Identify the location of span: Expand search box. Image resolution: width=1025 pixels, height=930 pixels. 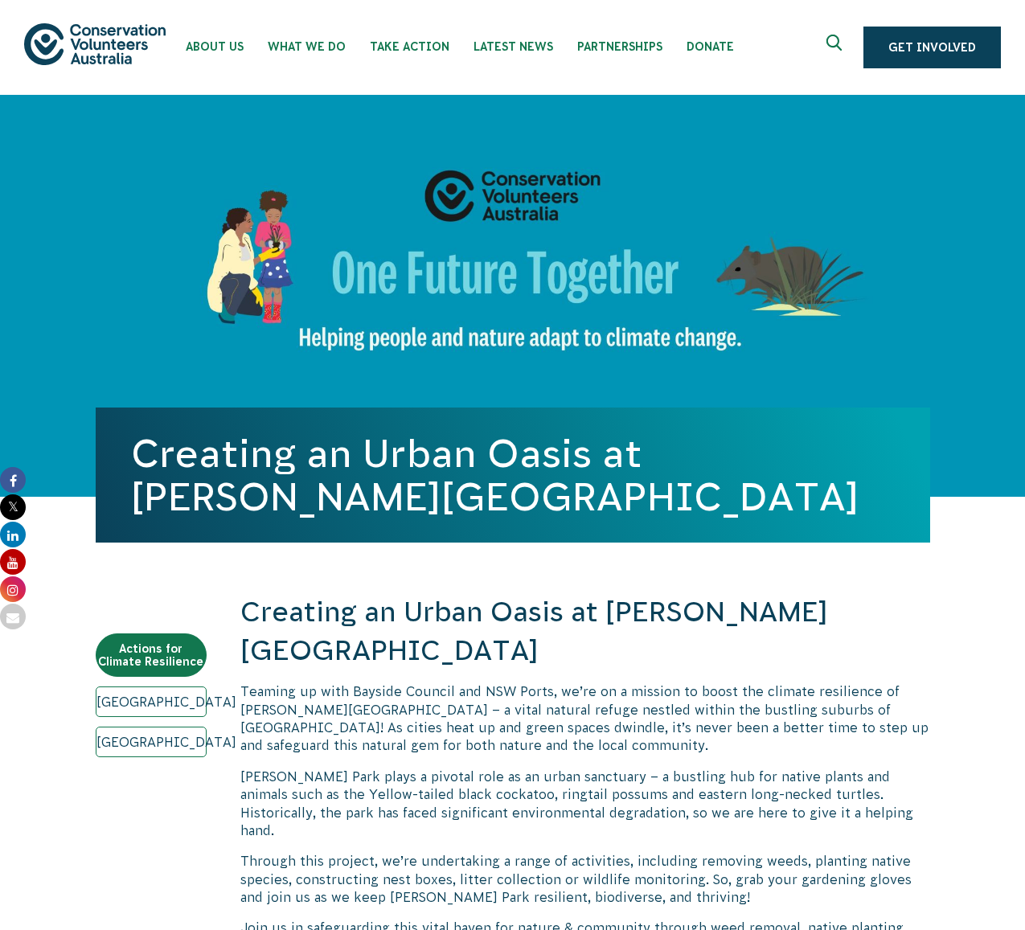
(836, 47).